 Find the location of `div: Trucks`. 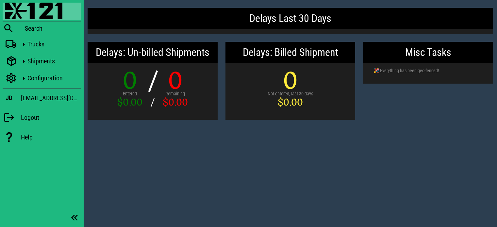

div: Trucks is located at coordinates (53, 44).